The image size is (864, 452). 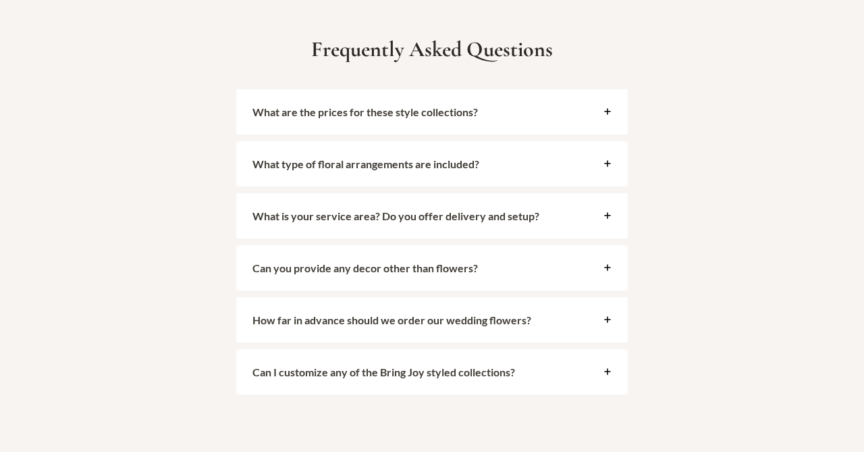 What do you see at coordinates (395, 215) in the screenshot?
I see `strong: What is your service area? Do you offer delivery and setup?` at bounding box center [395, 215].